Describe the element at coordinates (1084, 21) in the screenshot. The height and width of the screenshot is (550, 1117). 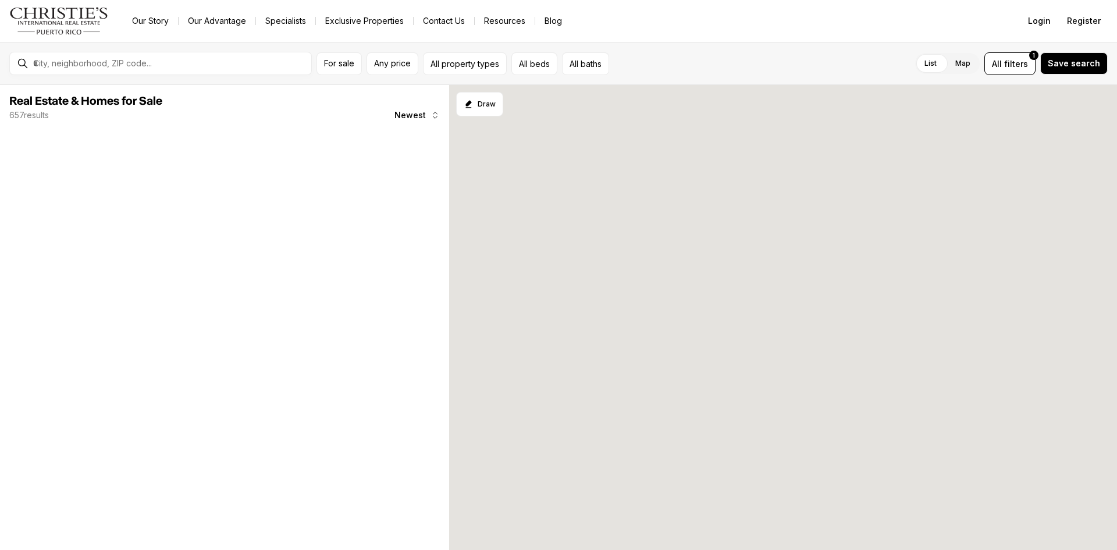
I see `button: Register` at that location.